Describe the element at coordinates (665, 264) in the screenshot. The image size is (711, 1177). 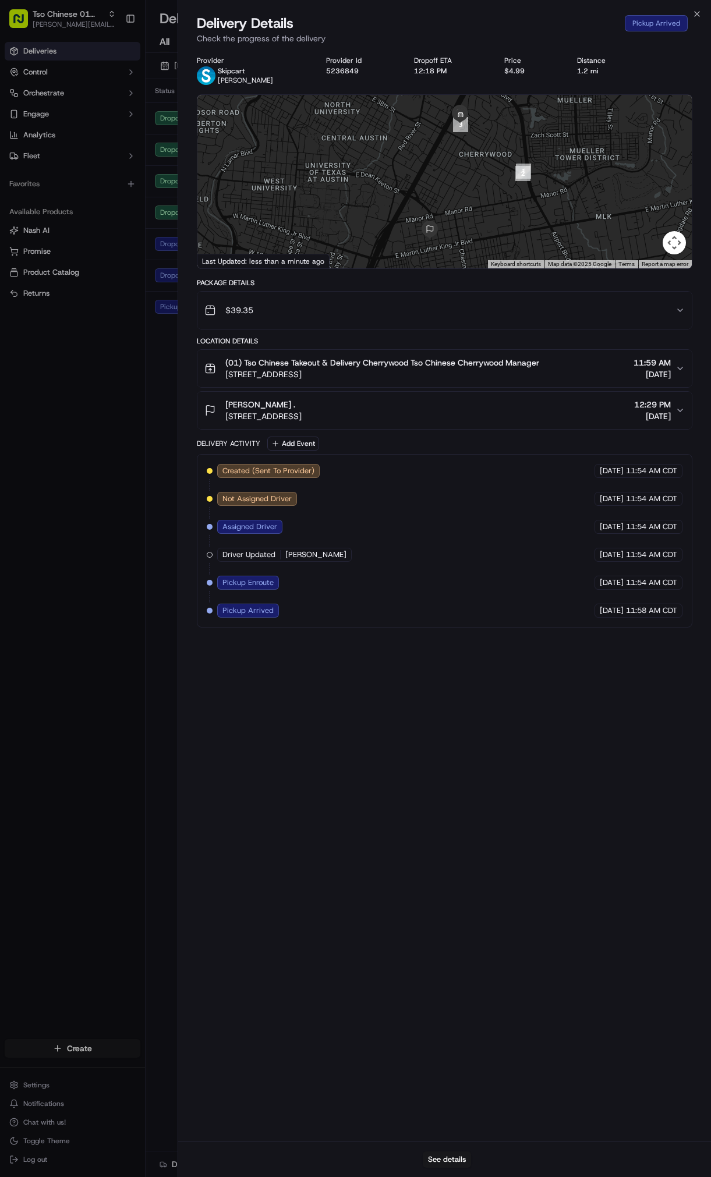
I see `a: Report a map error` at that location.